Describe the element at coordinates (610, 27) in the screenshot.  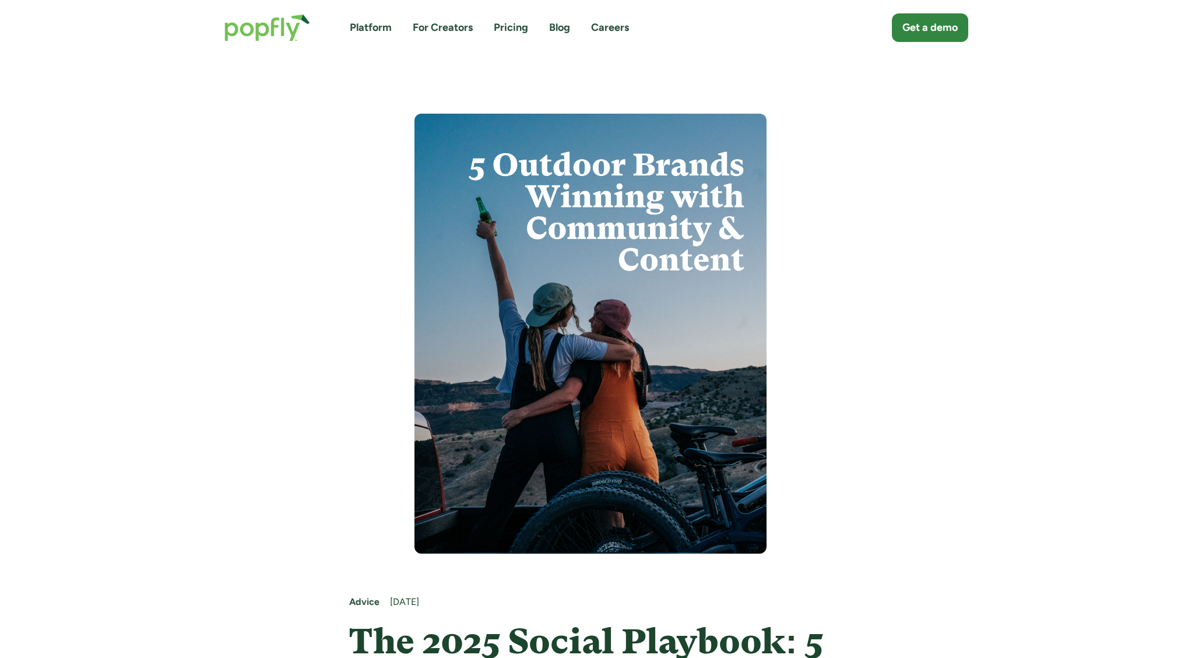
I see `a: Careers` at that location.